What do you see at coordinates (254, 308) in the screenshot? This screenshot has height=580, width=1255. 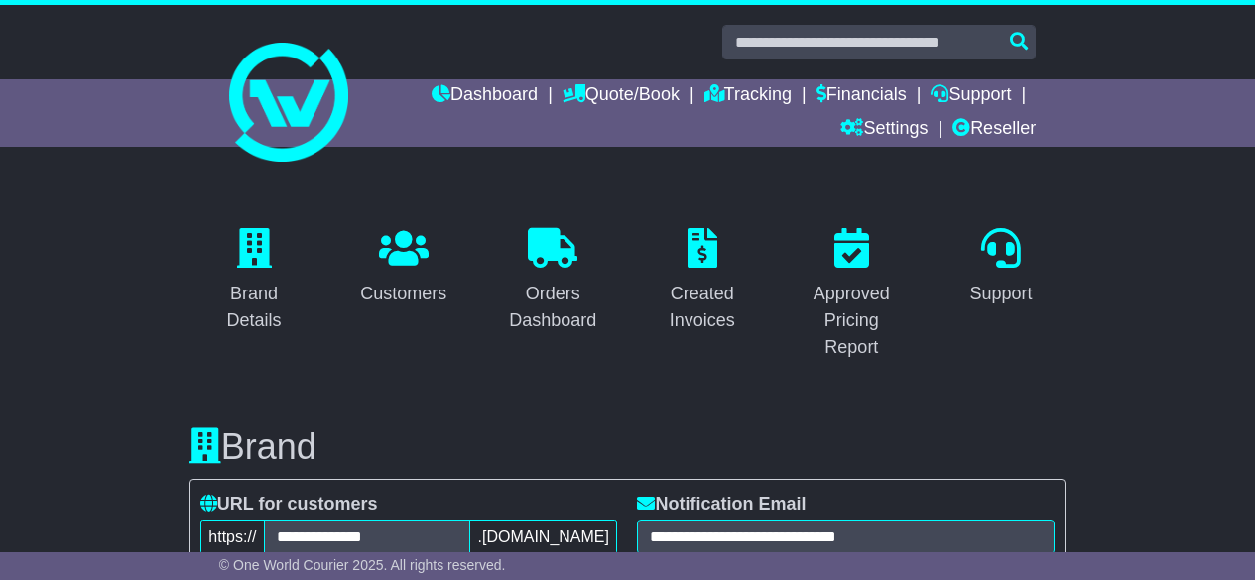 I see `div: Brand Details` at bounding box center [254, 308].